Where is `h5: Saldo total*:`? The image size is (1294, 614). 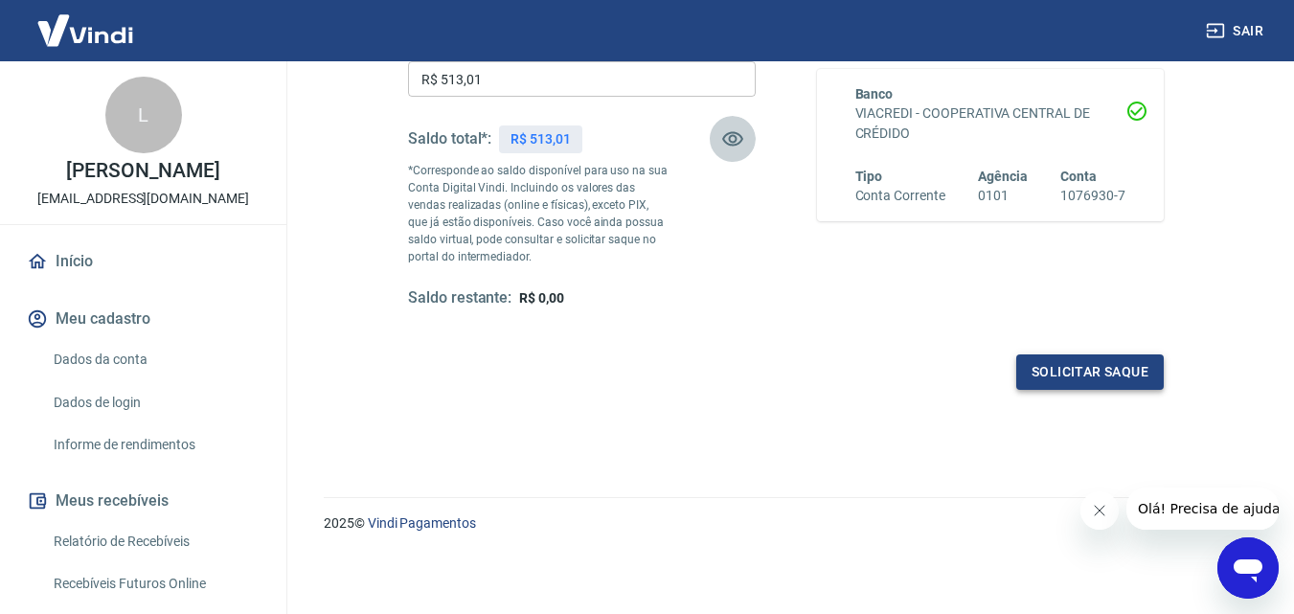 h5: Saldo total*: is located at coordinates (449, 139).